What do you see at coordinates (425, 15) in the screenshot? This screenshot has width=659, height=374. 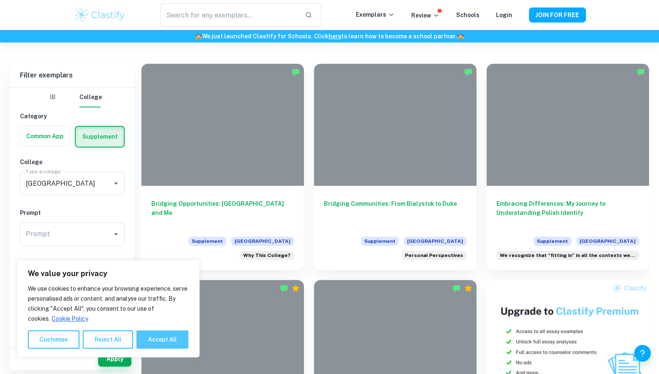 I see `p: Review` at bounding box center [425, 15].